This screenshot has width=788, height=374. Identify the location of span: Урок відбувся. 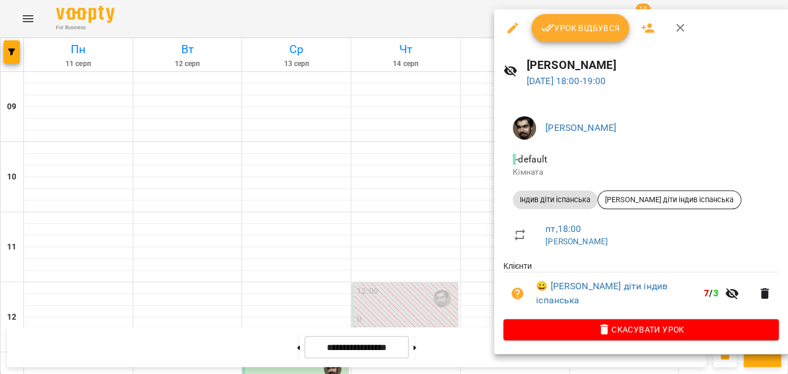
(580, 28).